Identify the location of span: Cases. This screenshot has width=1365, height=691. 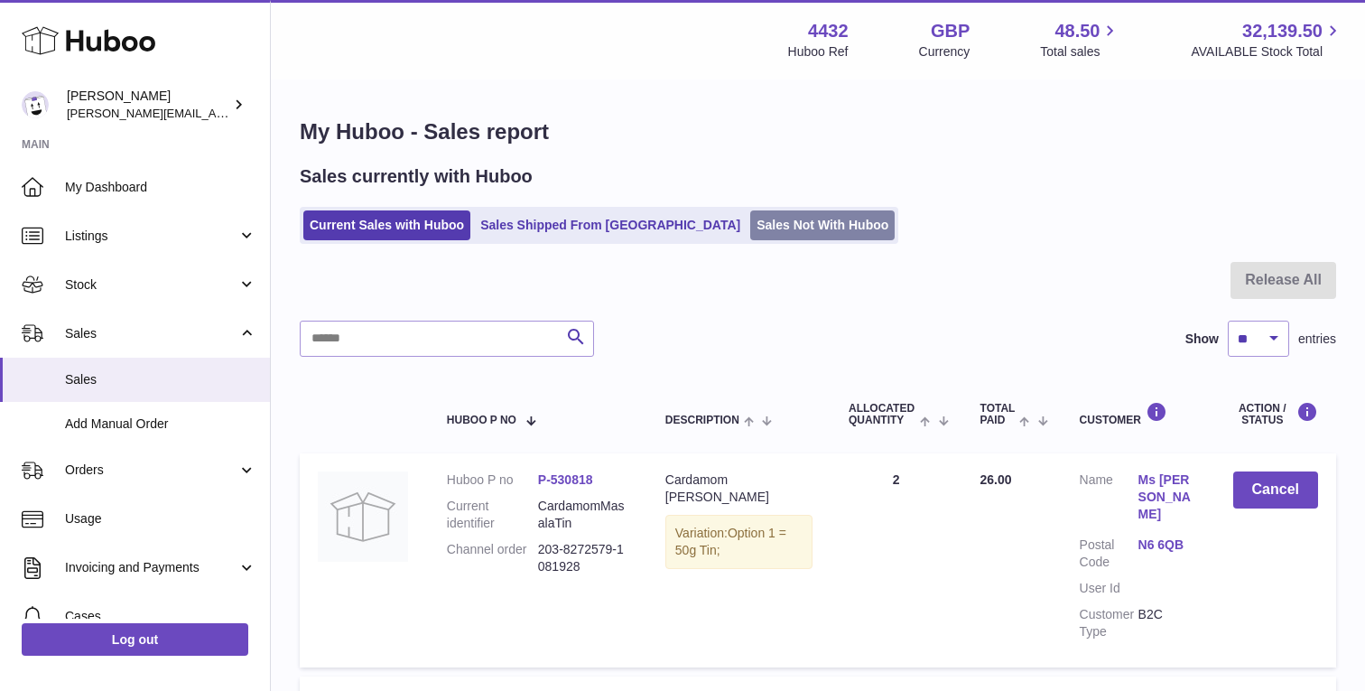
(161, 616).